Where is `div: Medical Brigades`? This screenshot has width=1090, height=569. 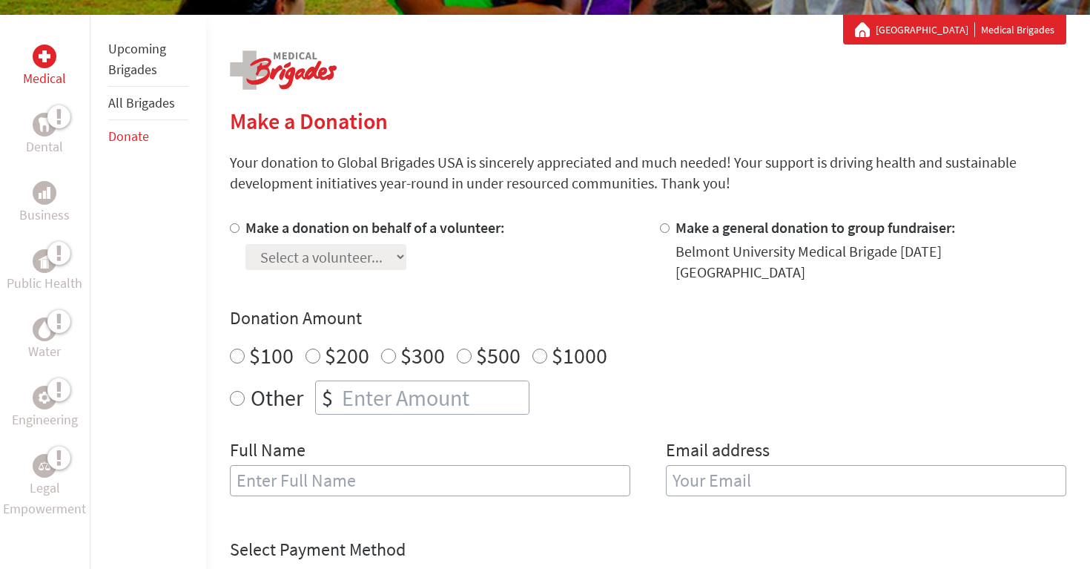 div: Medical Brigades is located at coordinates (955, 30).